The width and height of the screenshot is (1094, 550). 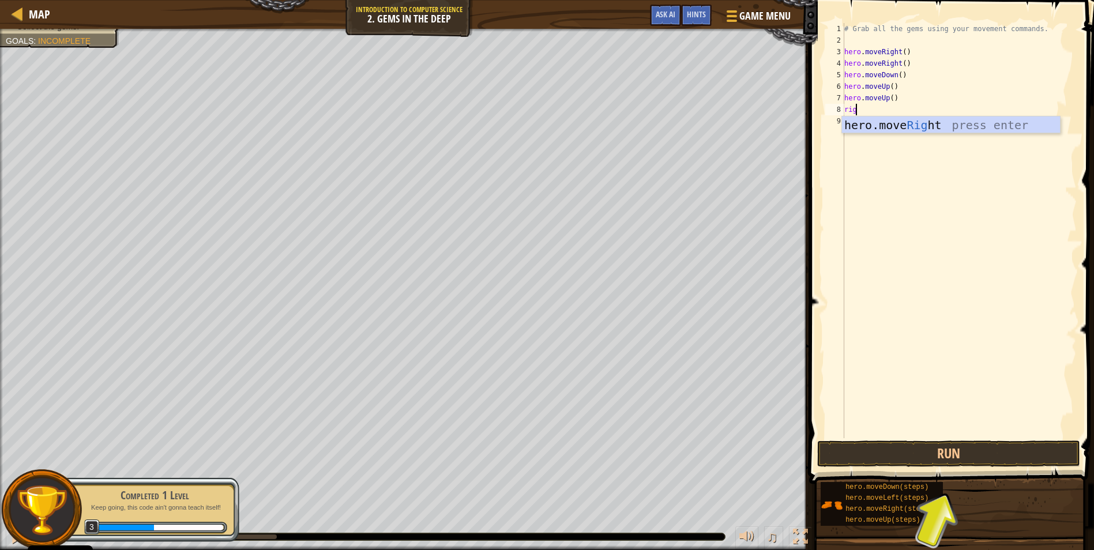 I want to click on span: Game Menu, so click(x=765, y=16).